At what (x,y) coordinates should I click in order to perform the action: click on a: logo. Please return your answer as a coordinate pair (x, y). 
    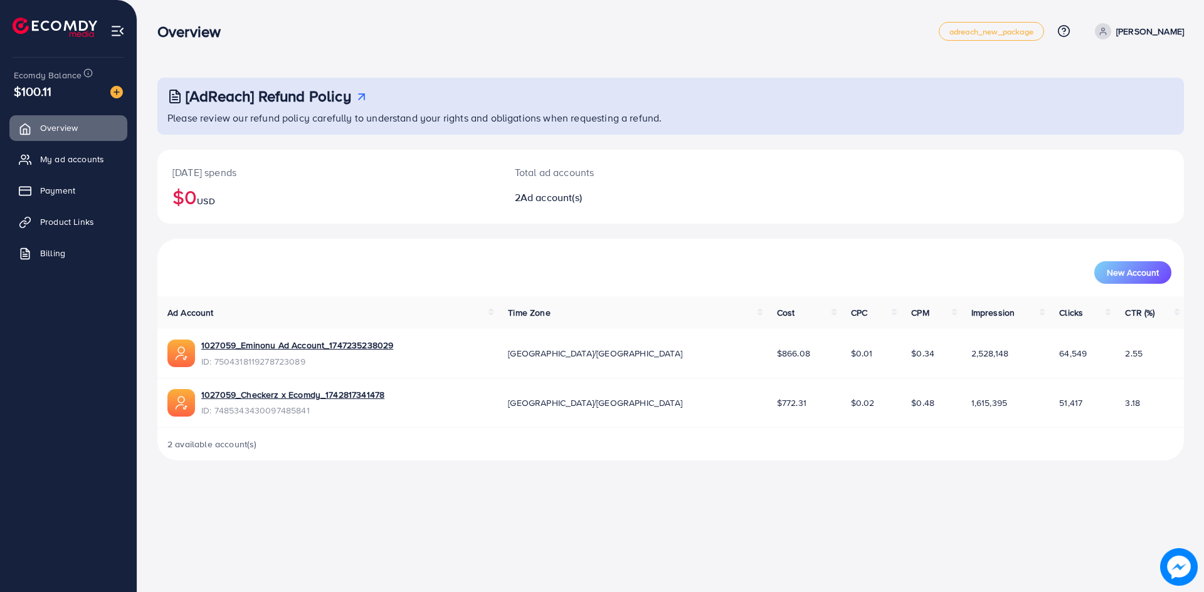
    Looking at the image, I should click on (55, 27).